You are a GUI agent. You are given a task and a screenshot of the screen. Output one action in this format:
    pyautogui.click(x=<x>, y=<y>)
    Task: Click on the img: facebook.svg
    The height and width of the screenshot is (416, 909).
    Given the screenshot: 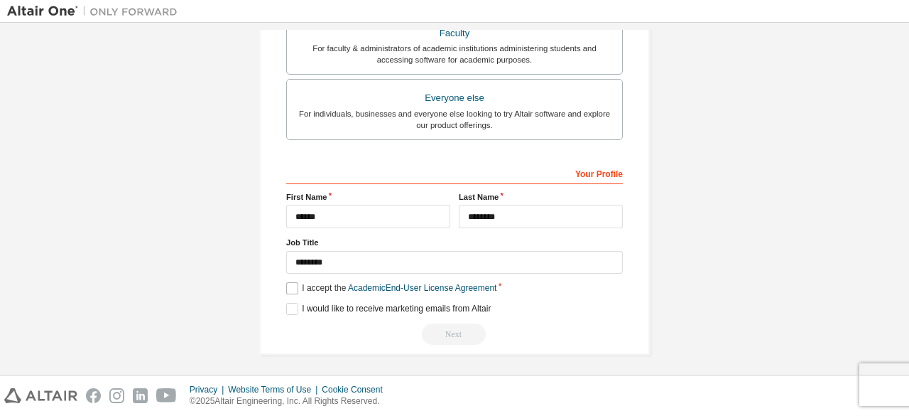 What is the action you would take?
    pyautogui.click(x=93, y=395)
    